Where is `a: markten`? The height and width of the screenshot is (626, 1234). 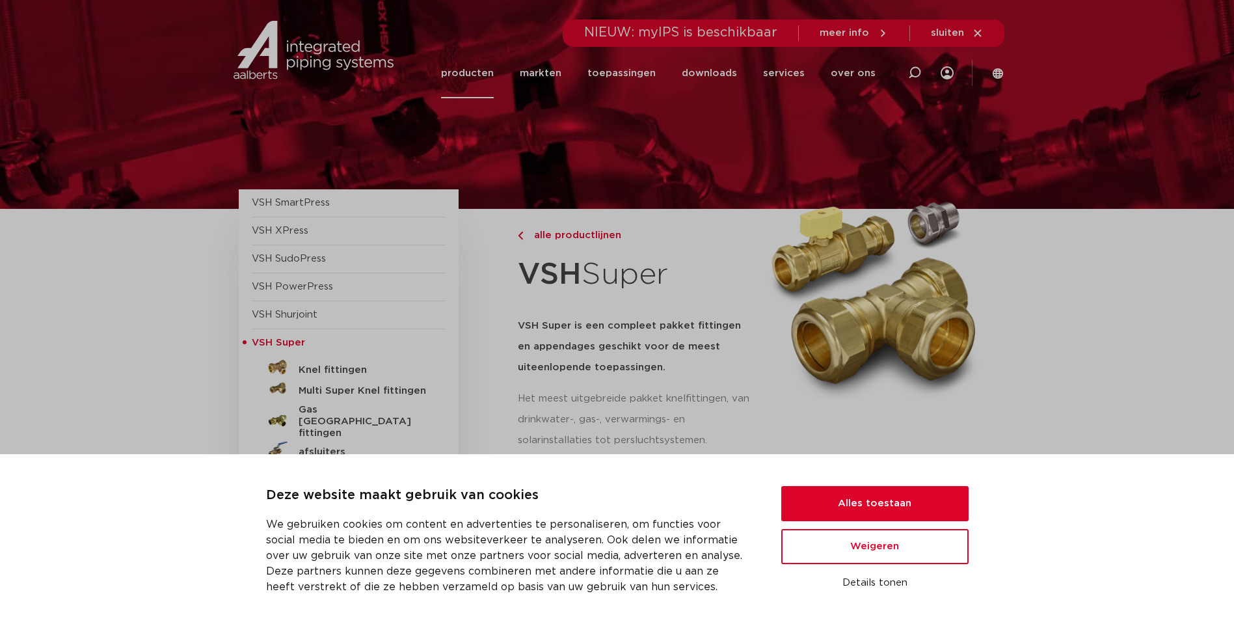 a: markten is located at coordinates (541, 73).